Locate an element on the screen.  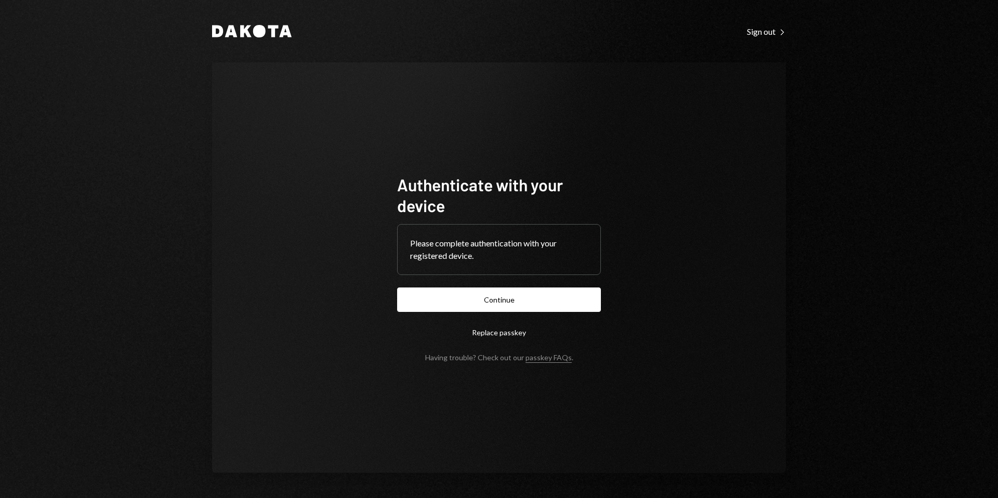
div: Sign out is located at coordinates (766, 32).